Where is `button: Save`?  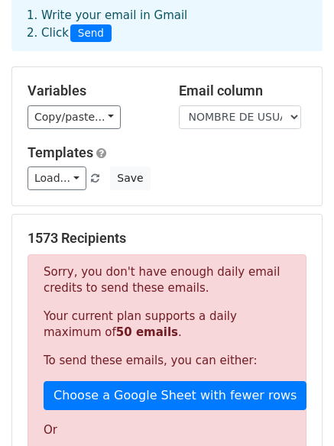
button: Save is located at coordinates (130, 178).